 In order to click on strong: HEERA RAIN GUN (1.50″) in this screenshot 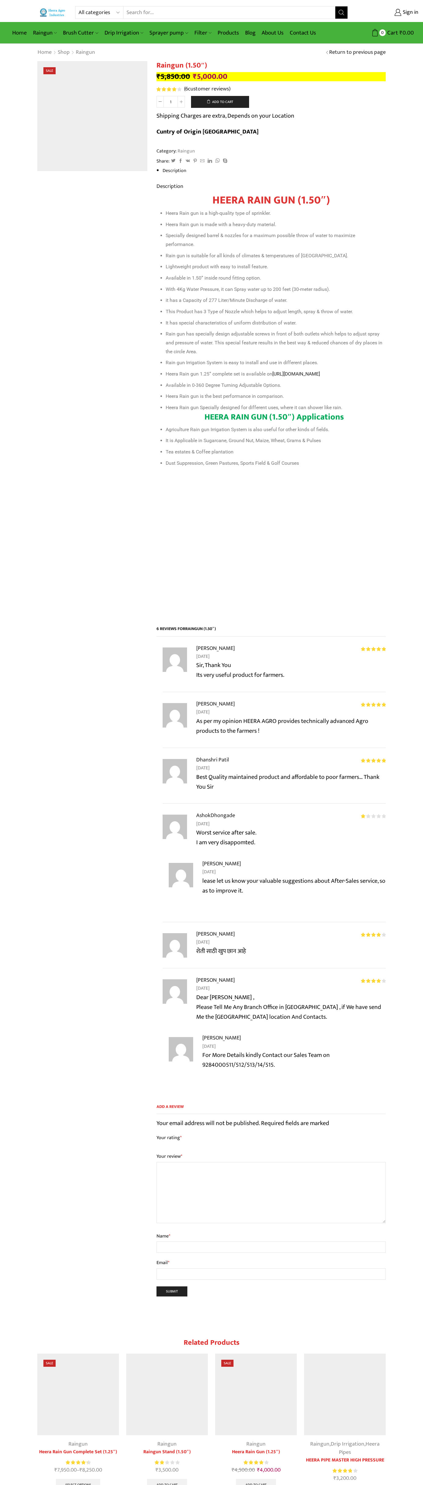, I will do `click(271, 200)`.